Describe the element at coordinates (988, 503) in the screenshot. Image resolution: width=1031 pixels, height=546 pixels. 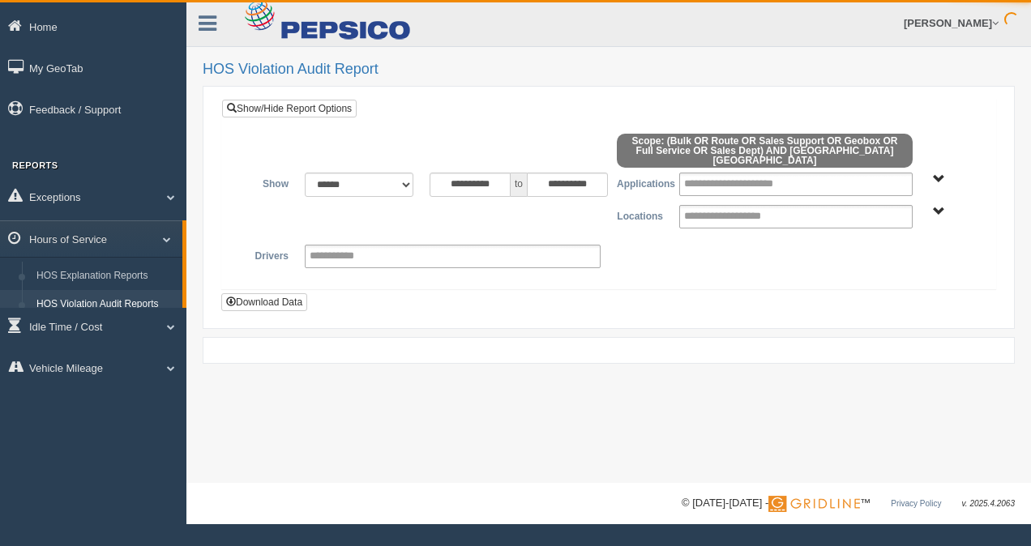
I see `span: v. 2025.4.2063` at that location.